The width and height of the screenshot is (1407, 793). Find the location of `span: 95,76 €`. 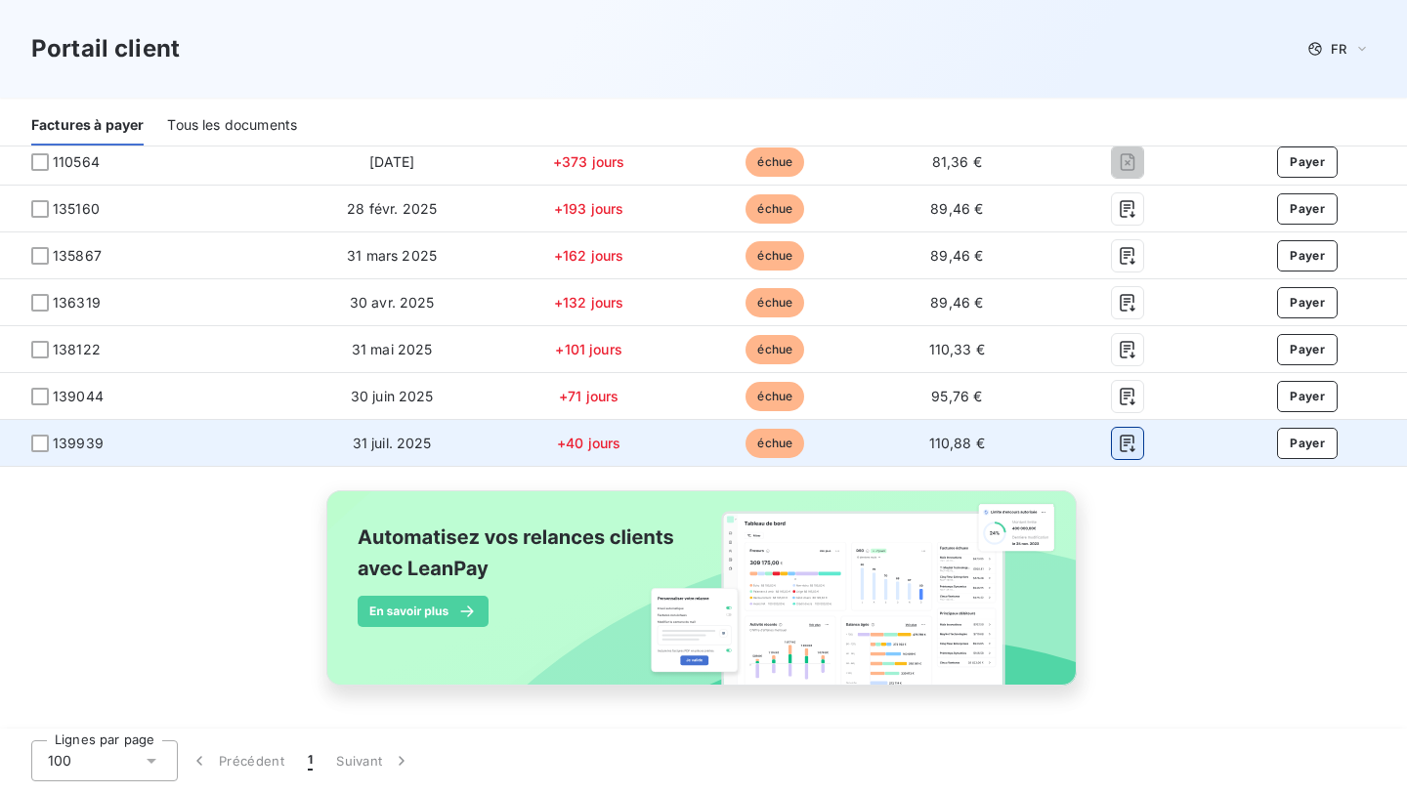

span: 95,76 € is located at coordinates (956, 396).